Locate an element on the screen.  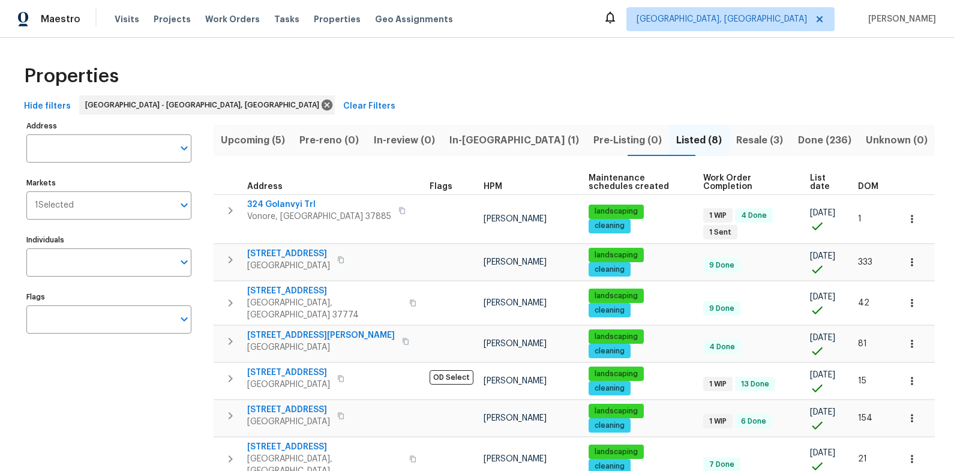
span: Pre-Listing (0) is located at coordinates (628, 140).